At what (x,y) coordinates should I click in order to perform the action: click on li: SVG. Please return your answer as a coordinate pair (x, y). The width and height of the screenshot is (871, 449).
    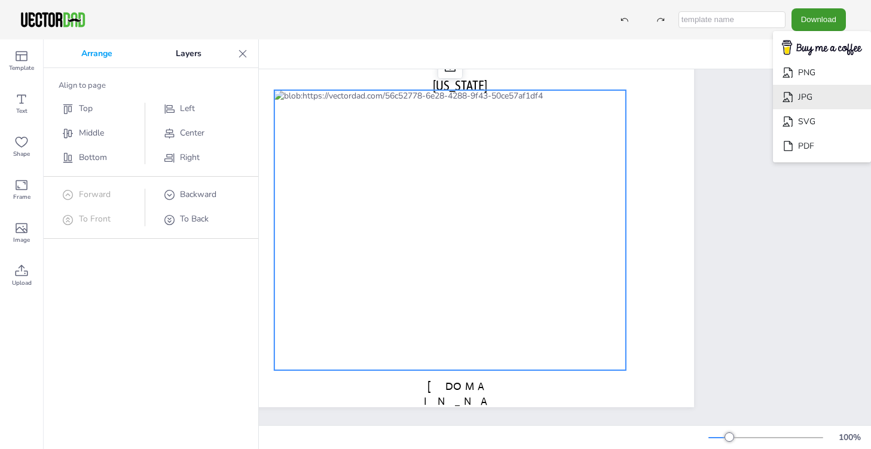
    Looking at the image, I should click on (822, 121).